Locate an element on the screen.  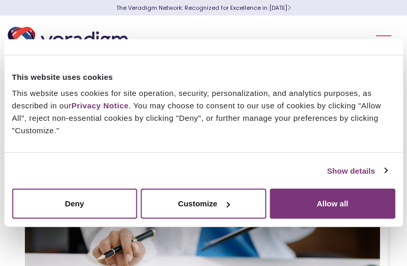
a: Show details is located at coordinates (358, 171).